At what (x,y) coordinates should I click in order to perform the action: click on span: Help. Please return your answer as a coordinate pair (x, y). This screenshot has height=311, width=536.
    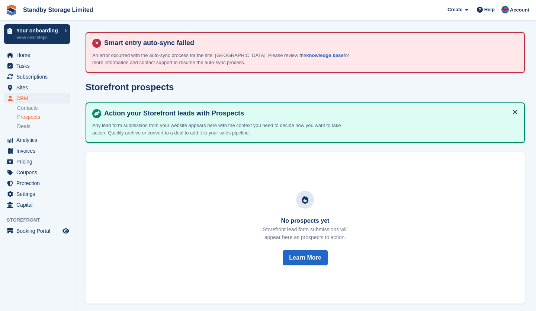
    Looking at the image, I should click on (489, 10).